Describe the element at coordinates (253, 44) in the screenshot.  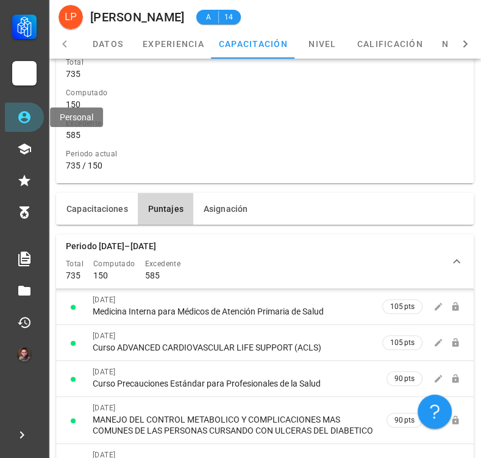
I see `a: capacitación` at that location.